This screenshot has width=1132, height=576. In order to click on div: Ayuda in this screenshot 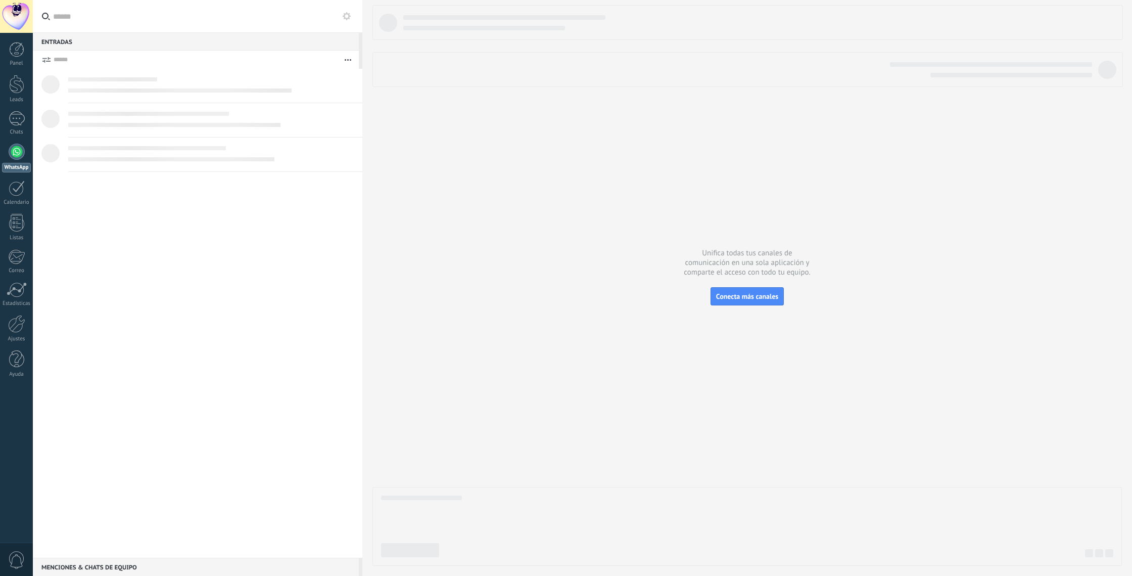, I will do `click(17, 374)`.